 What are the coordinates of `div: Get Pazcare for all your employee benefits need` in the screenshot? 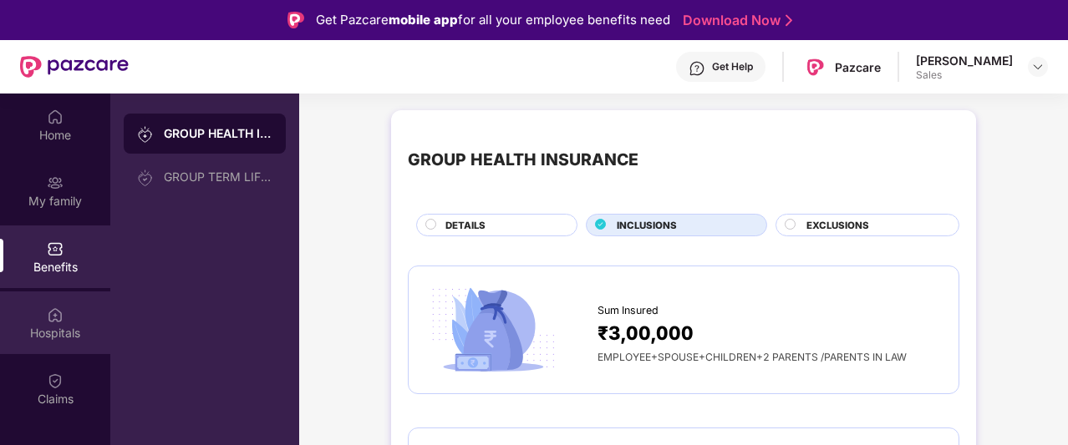 It's located at (493, 20).